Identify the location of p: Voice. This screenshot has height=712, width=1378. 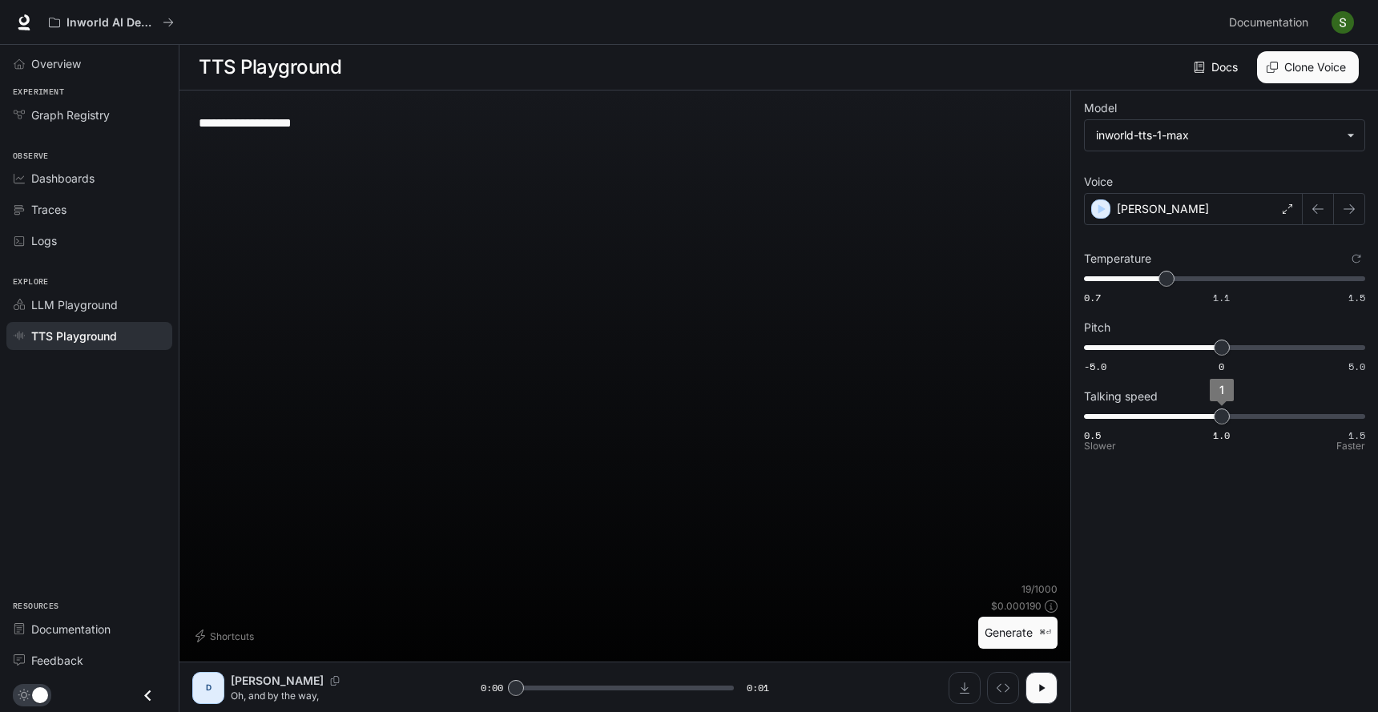
(1098, 182).